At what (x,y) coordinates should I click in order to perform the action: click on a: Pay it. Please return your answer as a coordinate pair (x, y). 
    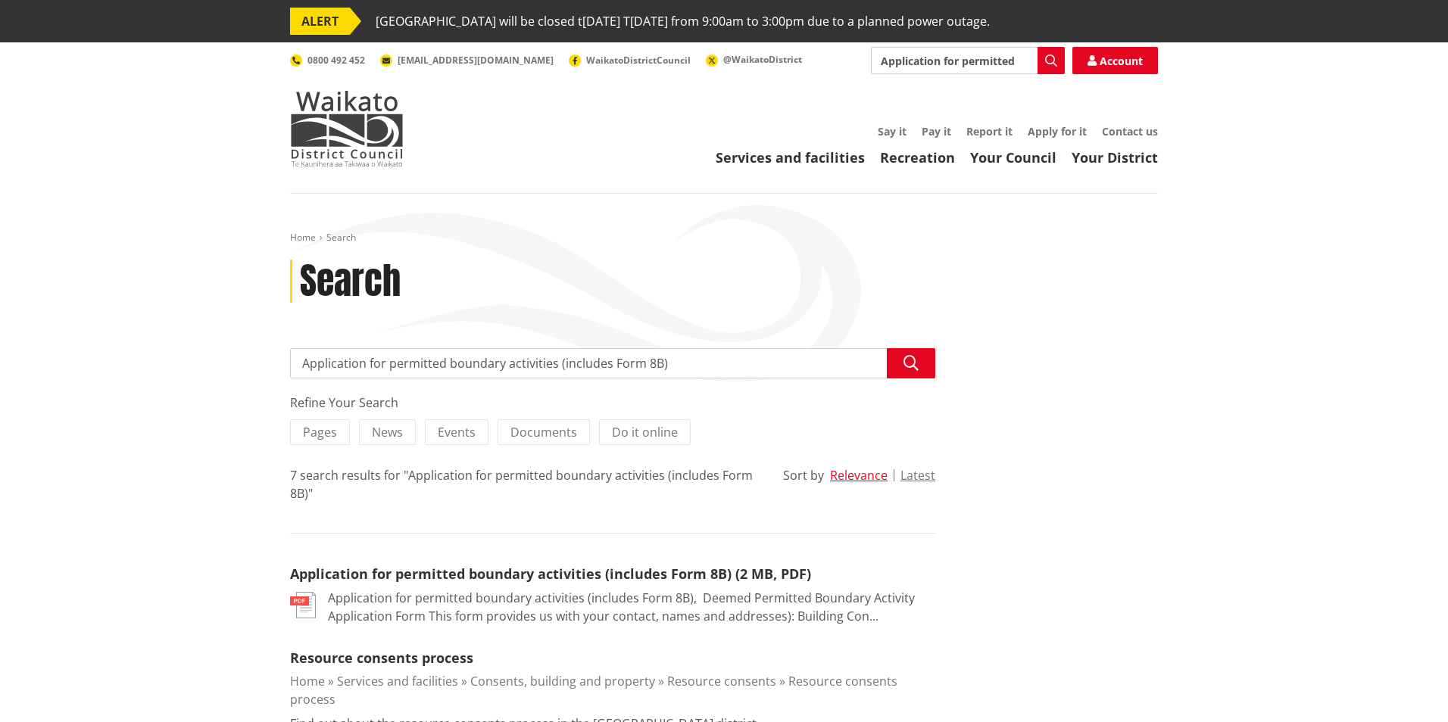
    Looking at the image, I should click on (936, 131).